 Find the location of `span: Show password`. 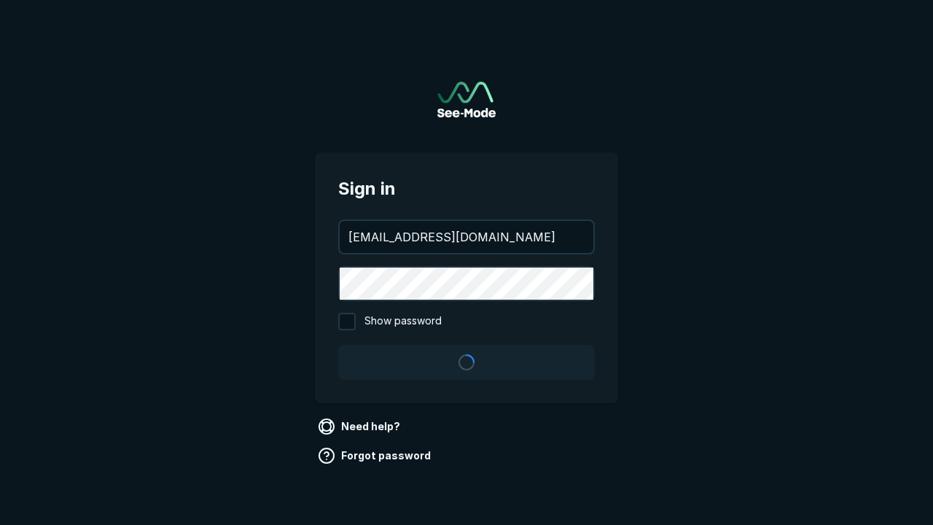

span: Show password is located at coordinates (403, 322).